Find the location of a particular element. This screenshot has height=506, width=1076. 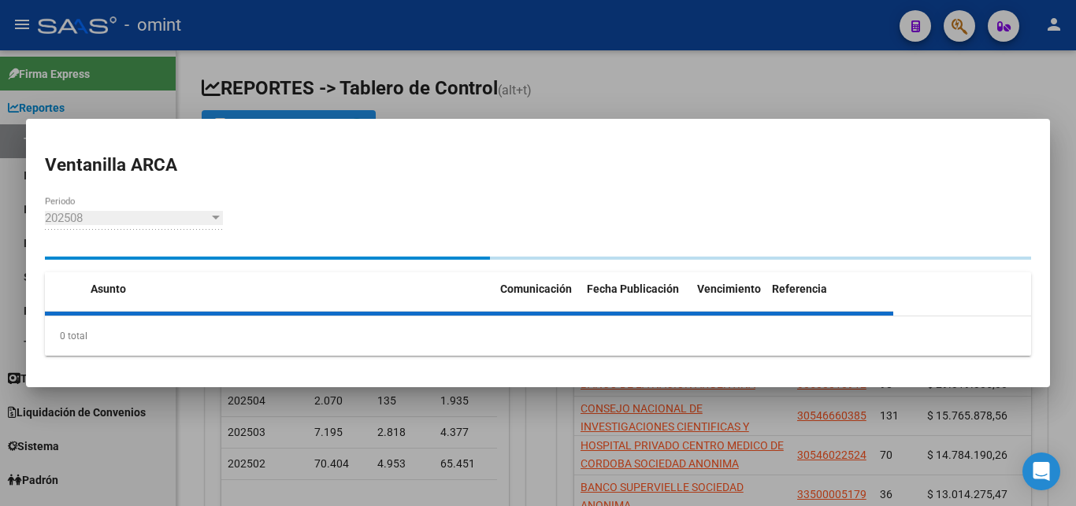

span: Asunto is located at coordinates (108, 289).